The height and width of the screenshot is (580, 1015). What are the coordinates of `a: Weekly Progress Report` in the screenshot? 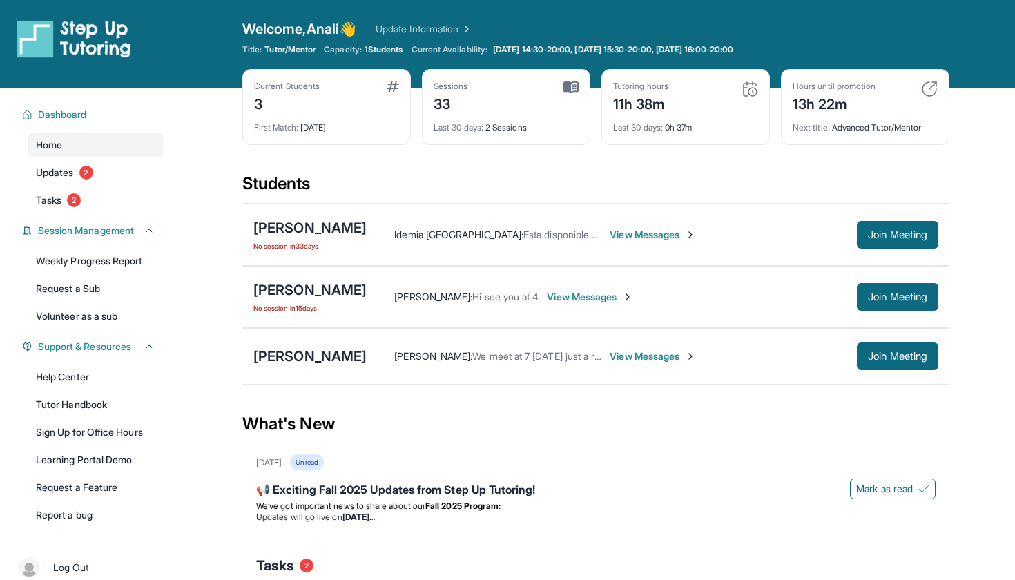 It's located at (95, 261).